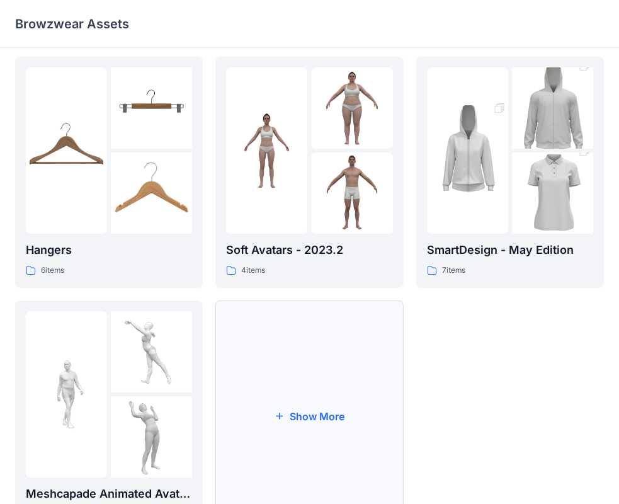 Image resolution: width=619 pixels, height=504 pixels. I want to click on p: Hangers, so click(109, 250).